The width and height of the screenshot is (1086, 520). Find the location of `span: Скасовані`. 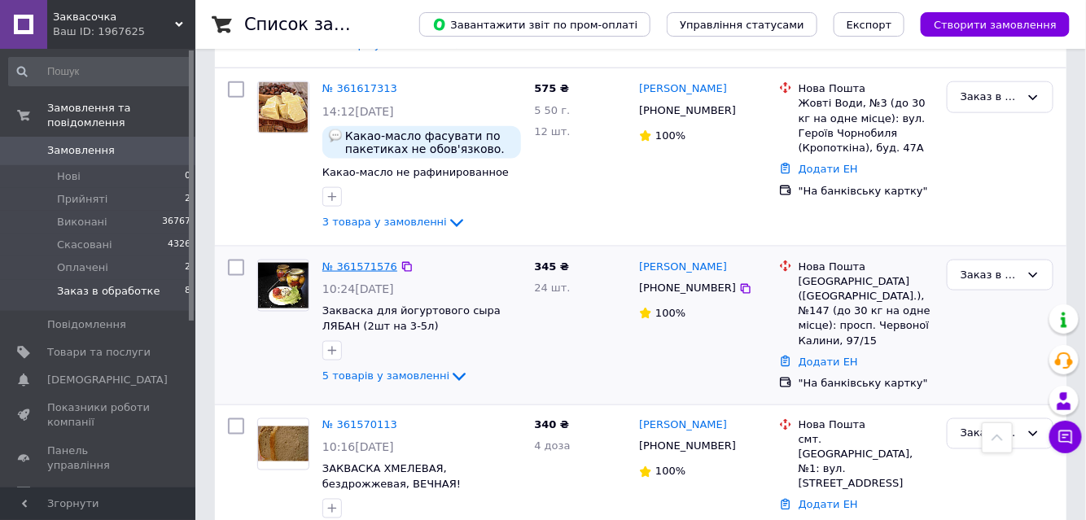

span: Скасовані is located at coordinates (85, 245).